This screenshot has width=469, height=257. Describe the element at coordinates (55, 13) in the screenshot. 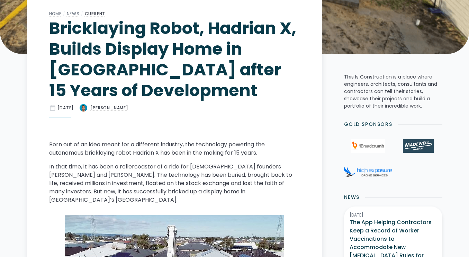

I see `a: Home` at that location.